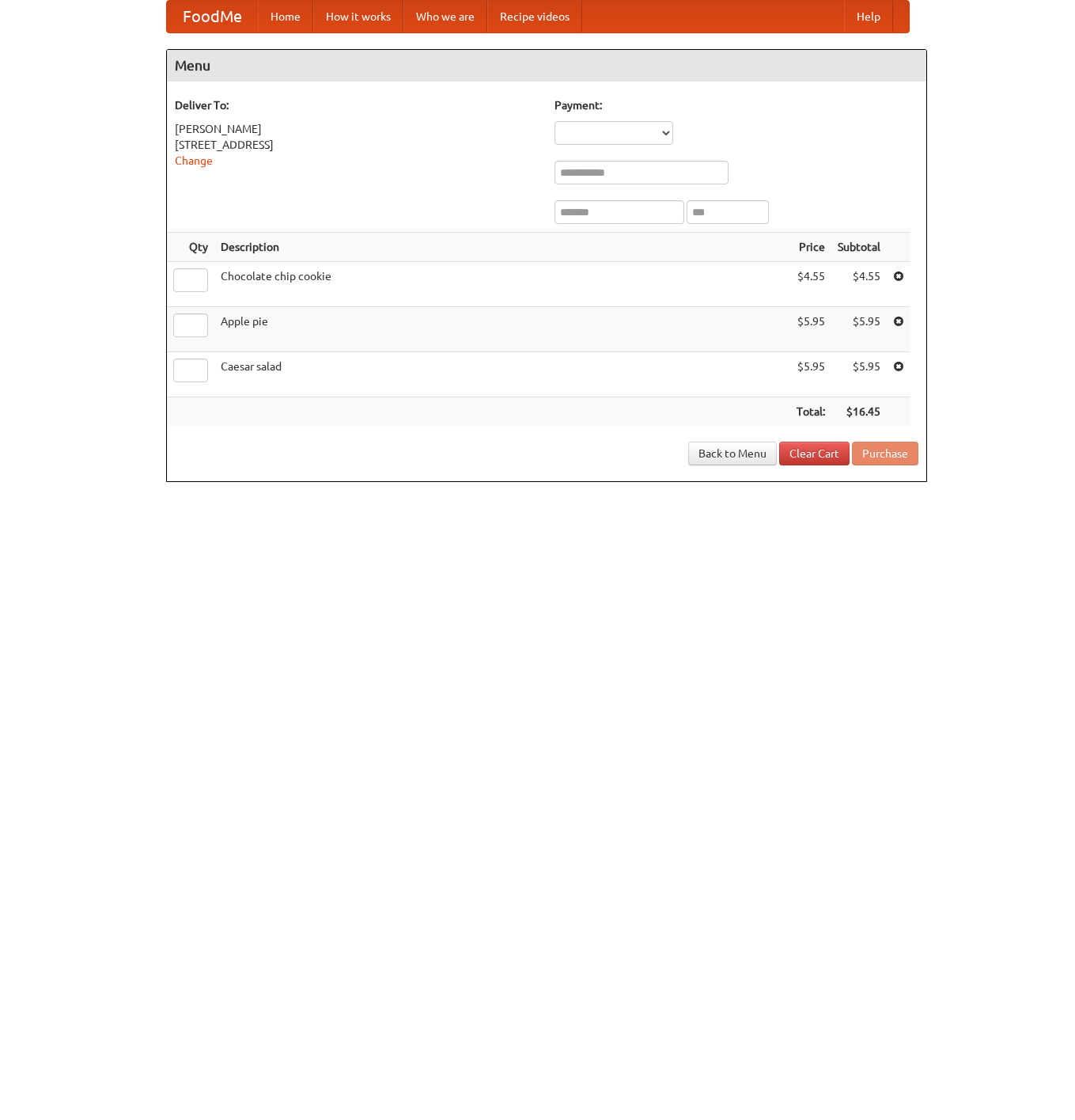  Describe the element at coordinates (869, 17) in the screenshot. I see `a: Help` at that location.